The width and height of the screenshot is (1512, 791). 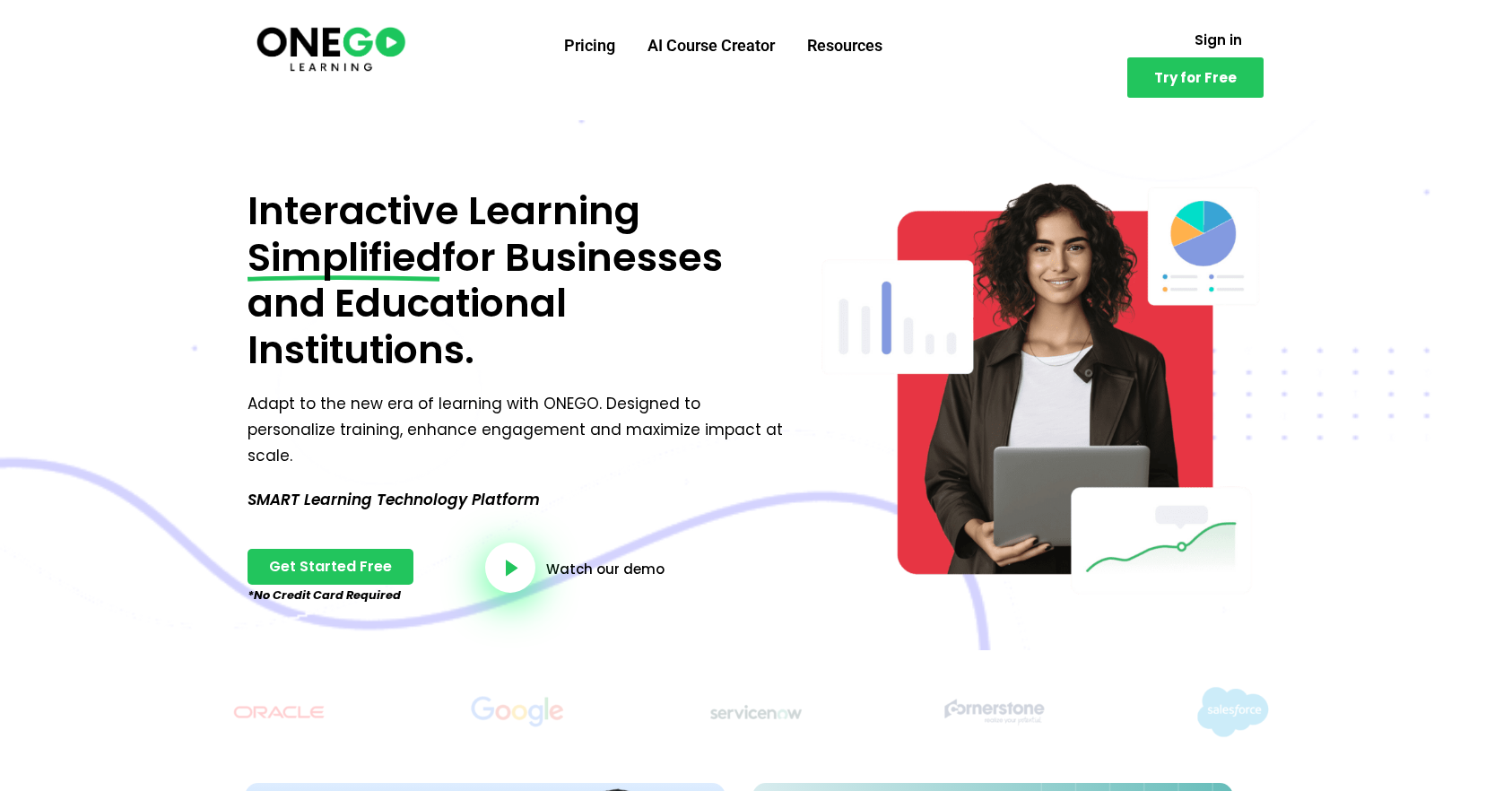 What do you see at coordinates (518, 429) in the screenshot?
I see `p: Adapt to the new era of learning with ONEGO. Designed to personalize training, enhance engagement...` at bounding box center [518, 429].